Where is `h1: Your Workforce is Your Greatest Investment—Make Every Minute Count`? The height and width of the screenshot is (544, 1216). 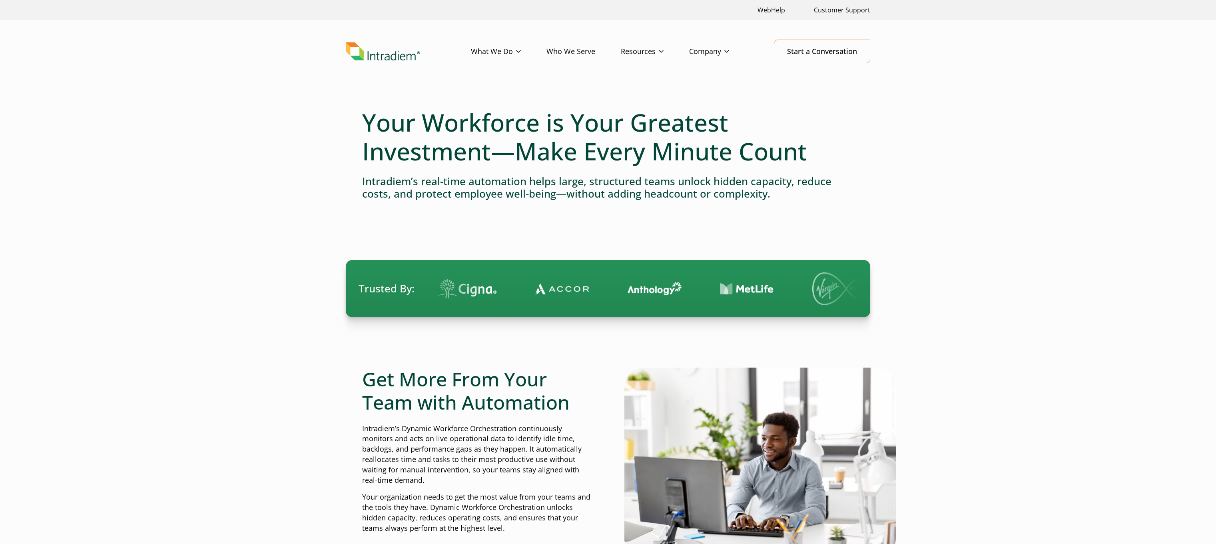
h1: Your Workforce is Your Greatest Investment—Make Every Minute Count is located at coordinates (608, 137).